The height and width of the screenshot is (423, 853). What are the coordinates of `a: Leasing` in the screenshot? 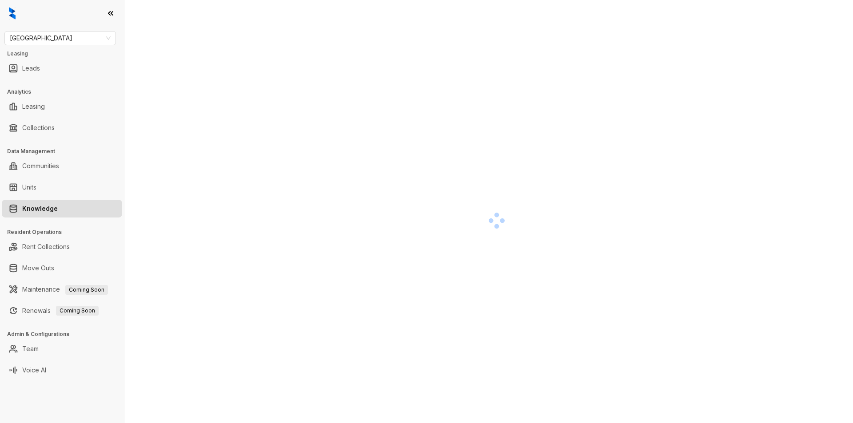 It's located at (33, 107).